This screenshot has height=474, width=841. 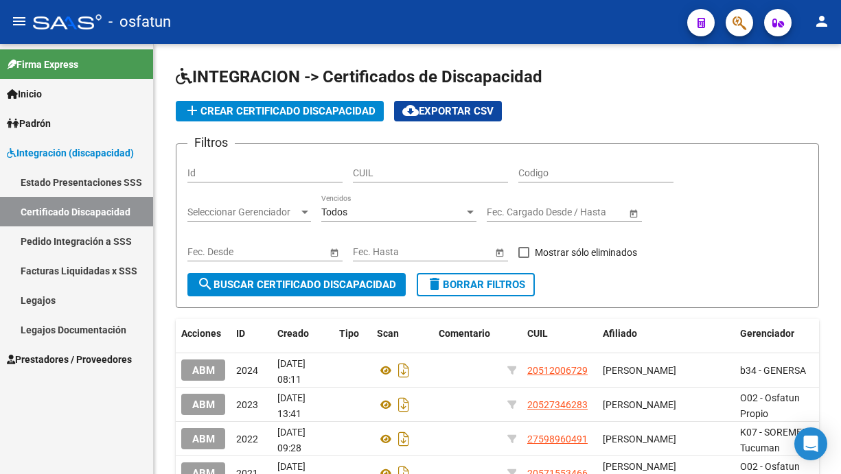 What do you see at coordinates (476, 285) in the screenshot?
I see `button: Borrar Filtros` at bounding box center [476, 285].